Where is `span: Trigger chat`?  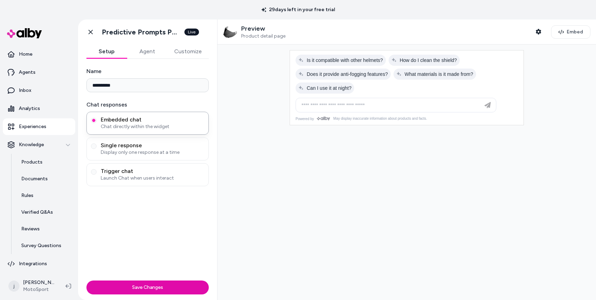 span: Trigger chat is located at coordinates (152, 171).